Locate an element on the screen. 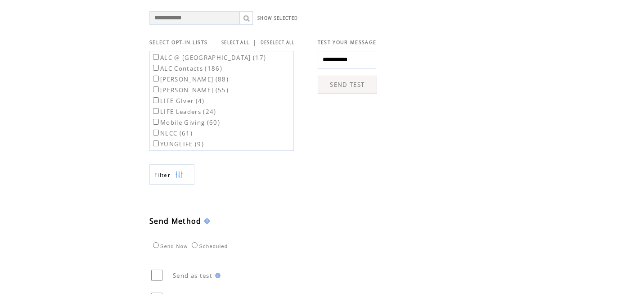 This screenshot has width=639, height=294. input: NLCC (61) is located at coordinates (156, 132).